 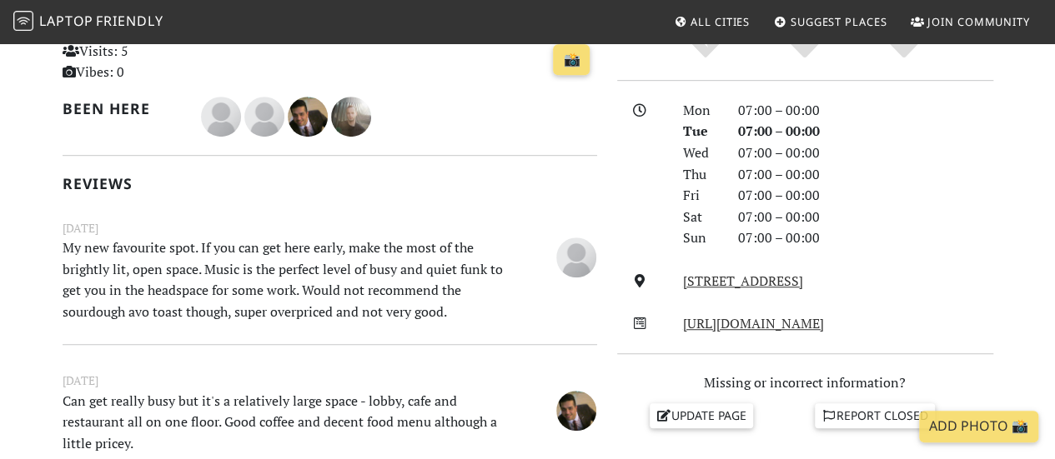 What do you see at coordinates (700, 218) in the screenshot?
I see `div: Sat` at bounding box center [700, 218].